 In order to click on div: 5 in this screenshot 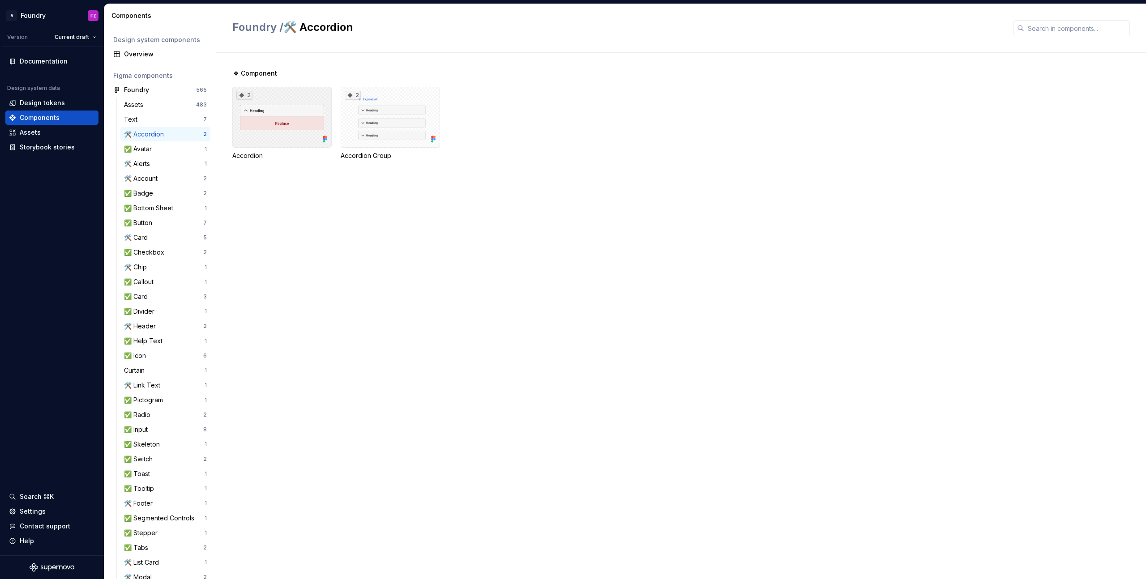, I will do `click(205, 238)`.